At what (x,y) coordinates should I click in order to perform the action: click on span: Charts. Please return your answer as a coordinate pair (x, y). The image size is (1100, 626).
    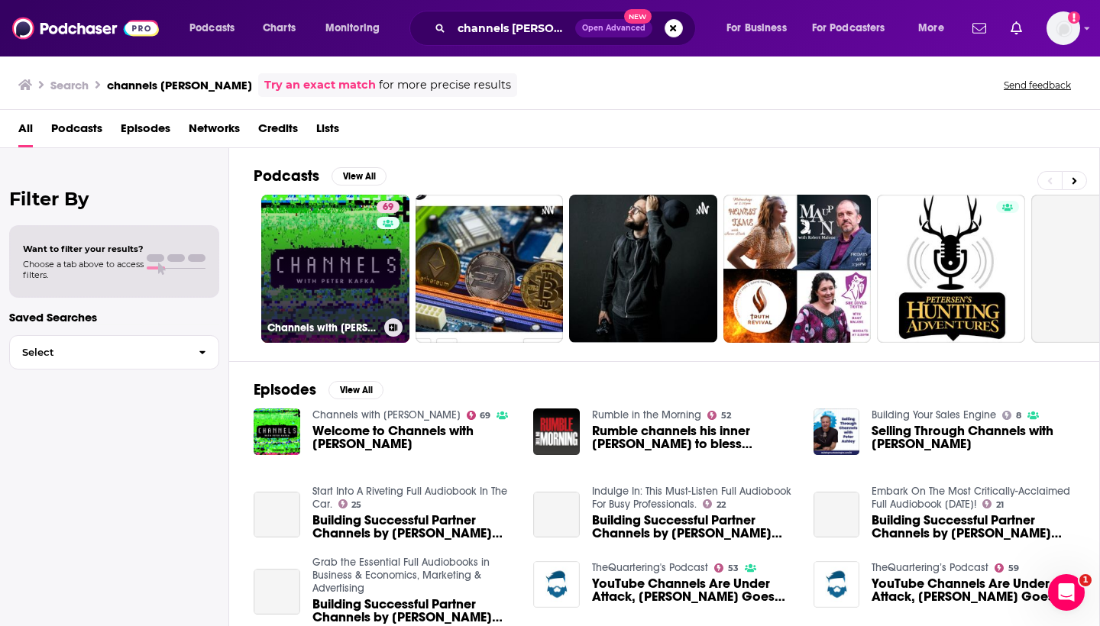
    Looking at the image, I should click on (279, 28).